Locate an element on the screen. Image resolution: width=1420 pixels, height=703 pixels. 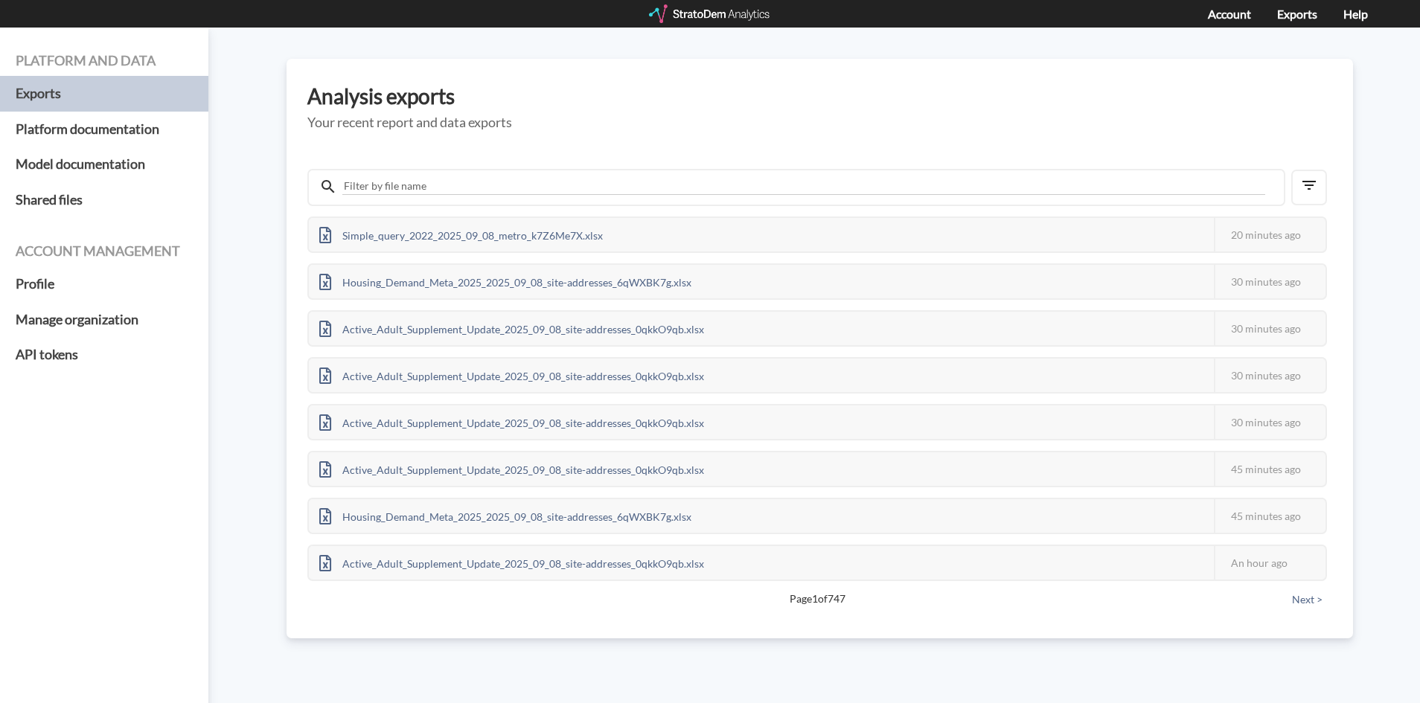
button: Next > is located at coordinates (1307, 600).